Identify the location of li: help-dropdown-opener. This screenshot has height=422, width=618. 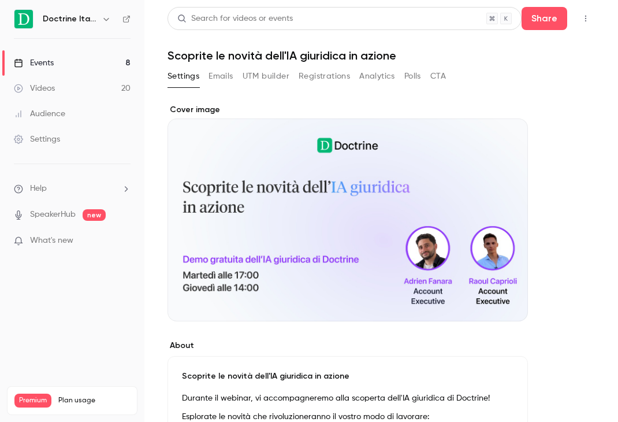
(72, 188).